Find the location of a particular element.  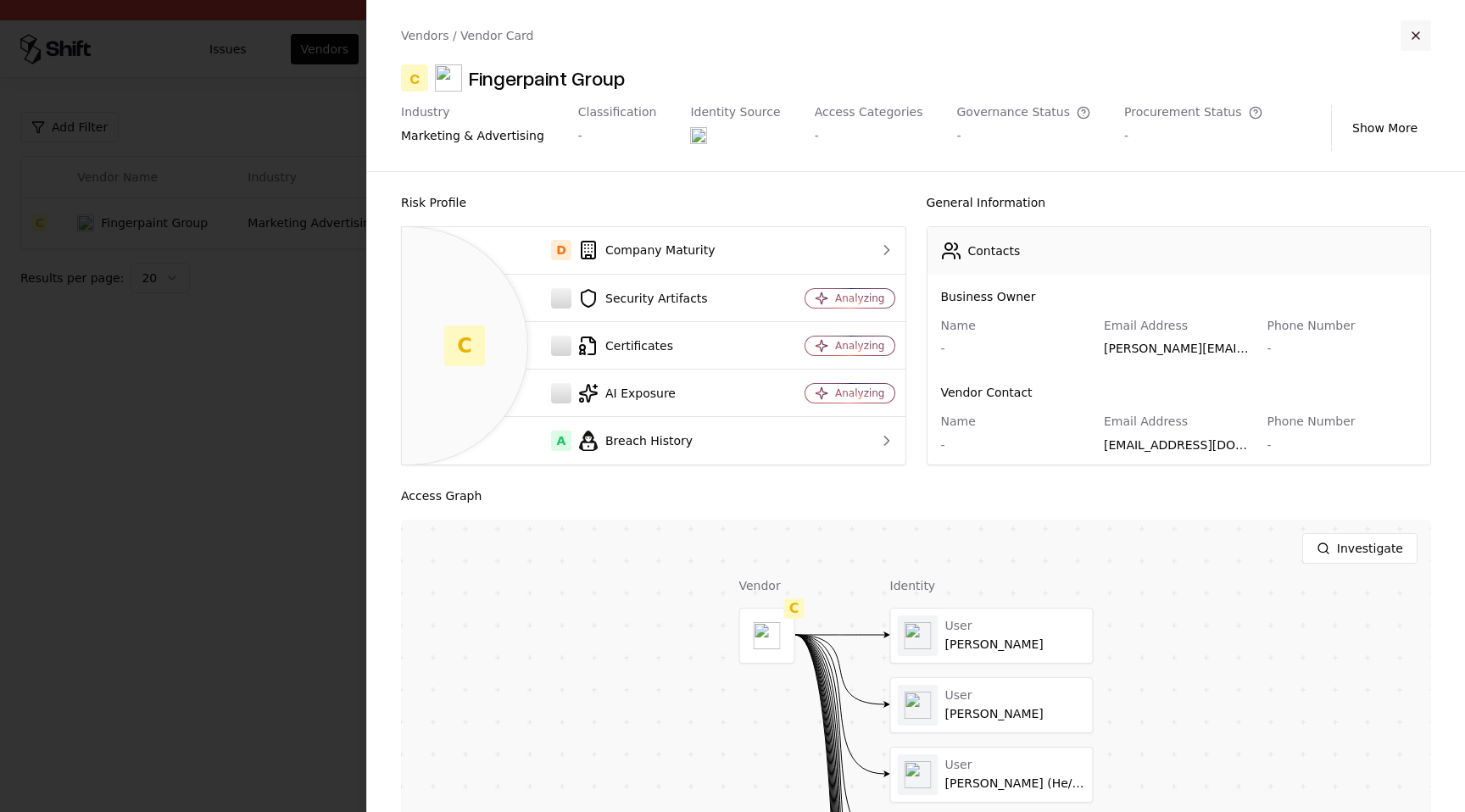

div: Procurement Status is located at coordinates (1193, 112).